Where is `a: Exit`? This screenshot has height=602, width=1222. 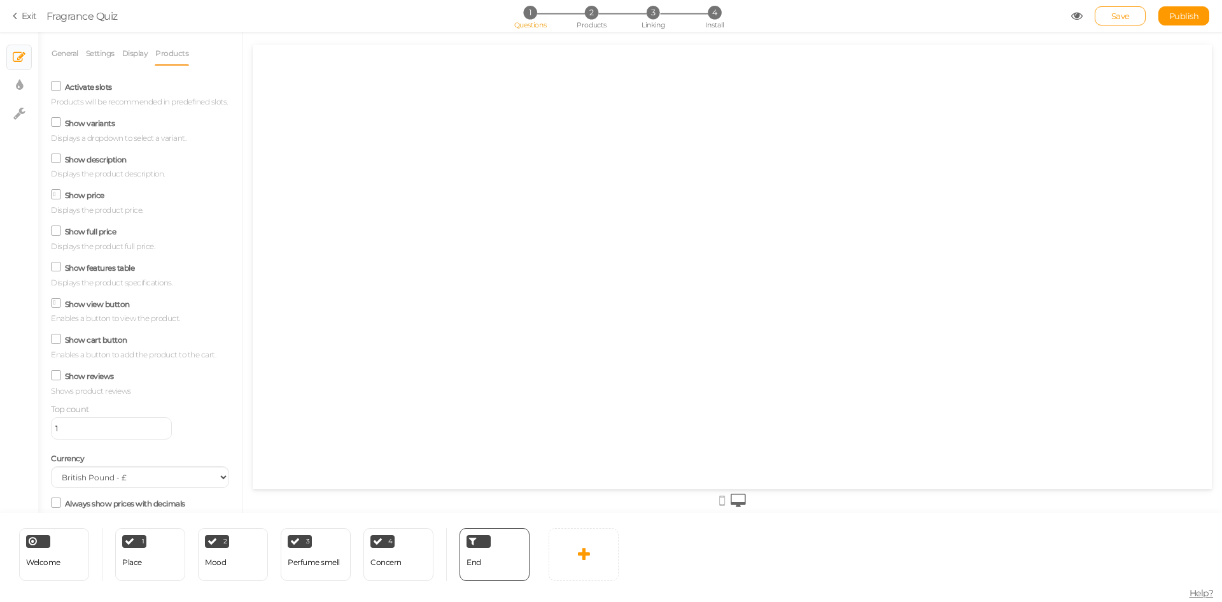
a: Exit is located at coordinates (25, 16).